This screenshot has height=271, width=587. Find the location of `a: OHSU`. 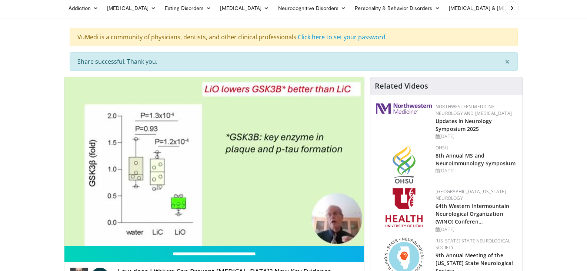

a: OHSU is located at coordinates (442, 147).